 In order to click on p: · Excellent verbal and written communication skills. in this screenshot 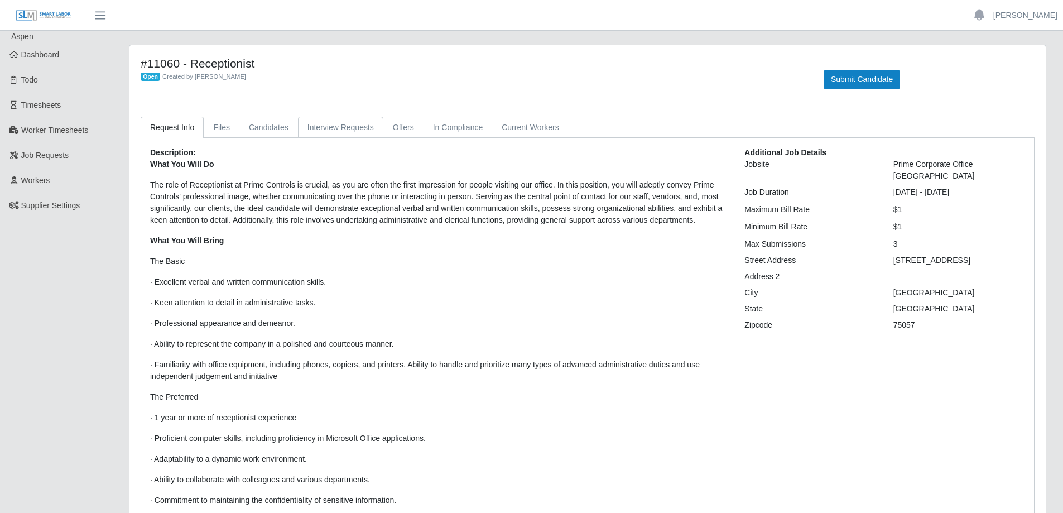, I will do `click(439, 282)`.